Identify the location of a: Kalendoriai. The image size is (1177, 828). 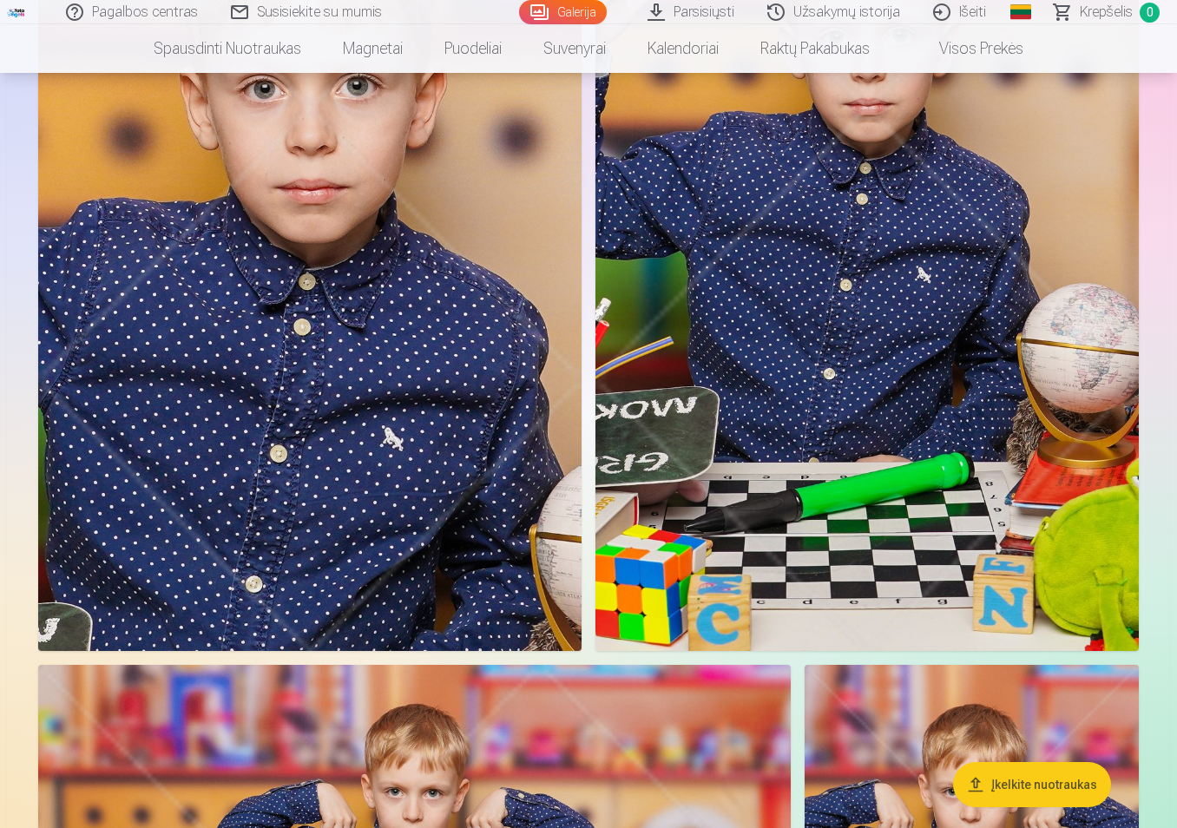
(683, 49).